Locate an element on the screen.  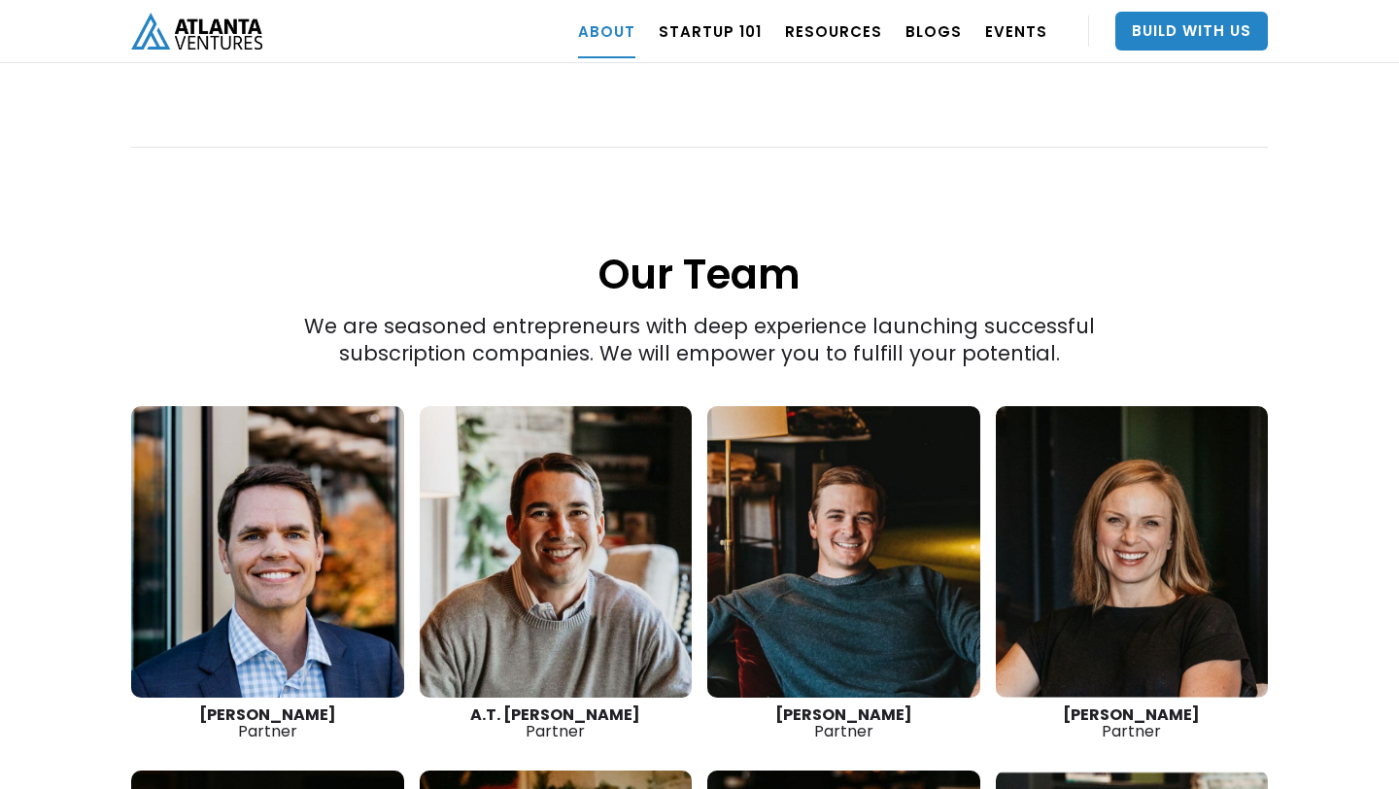
a: BLOGS is located at coordinates (934, 31).